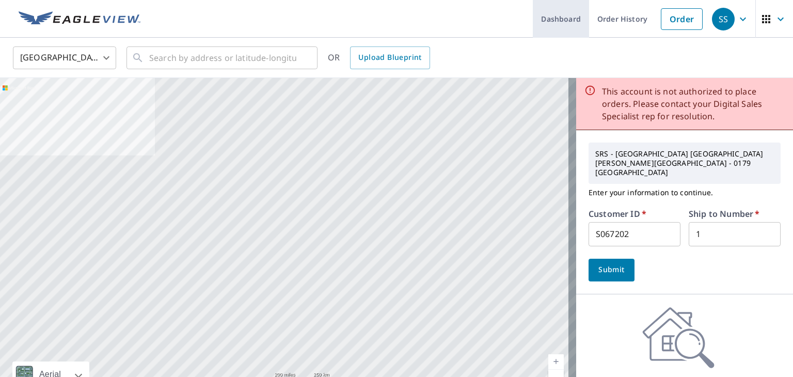 The height and width of the screenshot is (377, 793). Describe the element at coordinates (723, 19) in the screenshot. I see `div: SS` at that location.